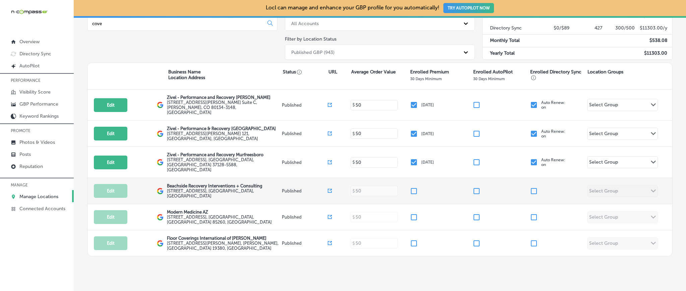 The image size is (686, 291). I want to click on td: $ 11303.00, so click(654, 53).